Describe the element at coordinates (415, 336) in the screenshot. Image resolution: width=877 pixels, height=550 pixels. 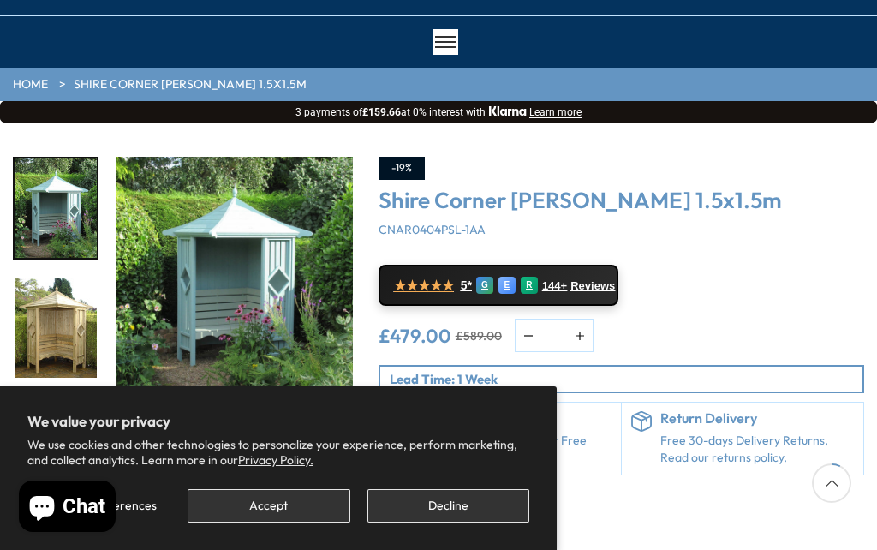
I see `ins: £479.00` at that location.